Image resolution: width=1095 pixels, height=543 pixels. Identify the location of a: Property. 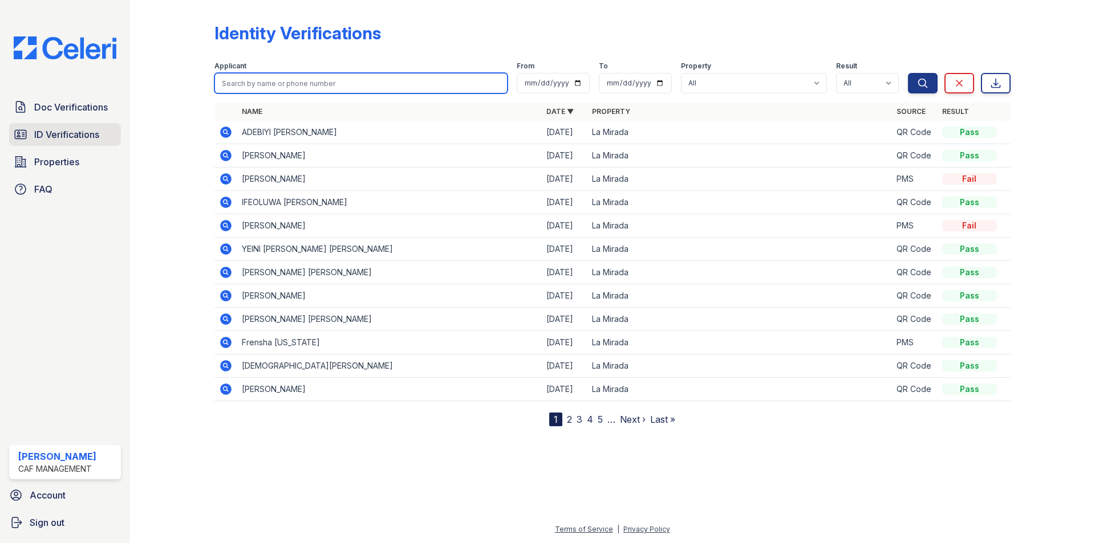
(611, 111).